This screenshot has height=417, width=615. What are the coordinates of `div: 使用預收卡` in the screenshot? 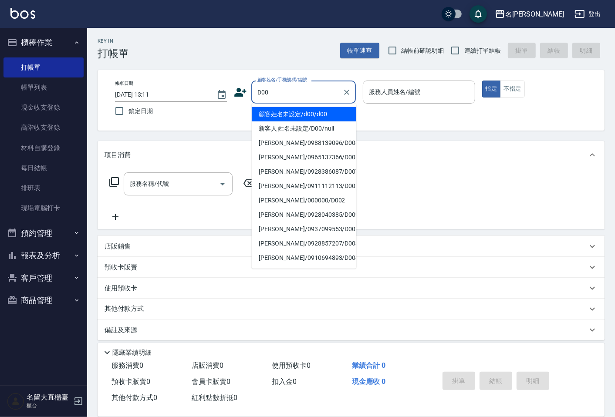 It's located at (351, 288).